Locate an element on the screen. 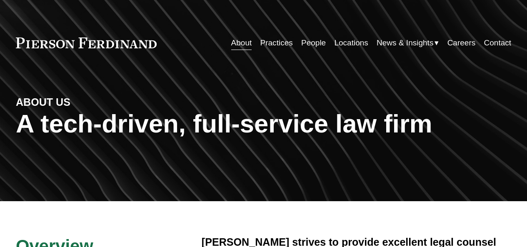 The height and width of the screenshot is (247, 527). a: Careers is located at coordinates (462, 43).